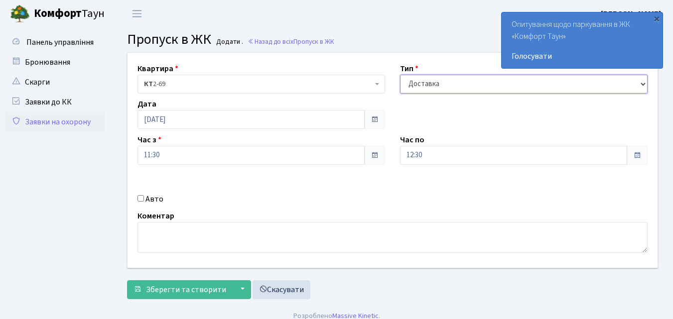  I want to click on b: КТ, so click(148, 84).